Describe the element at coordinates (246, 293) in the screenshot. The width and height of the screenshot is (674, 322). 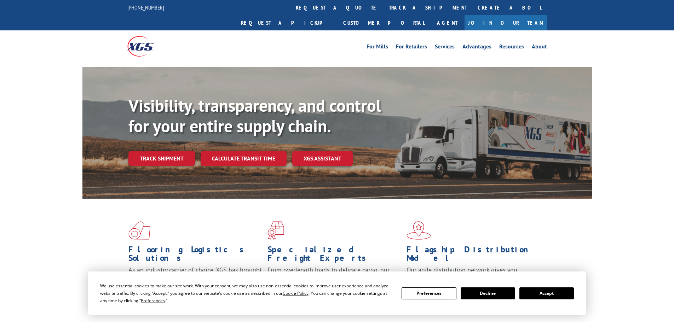
I see `div: We use essential cookies to make our site work. With your consent, we may also use non-essential ...` at that location.